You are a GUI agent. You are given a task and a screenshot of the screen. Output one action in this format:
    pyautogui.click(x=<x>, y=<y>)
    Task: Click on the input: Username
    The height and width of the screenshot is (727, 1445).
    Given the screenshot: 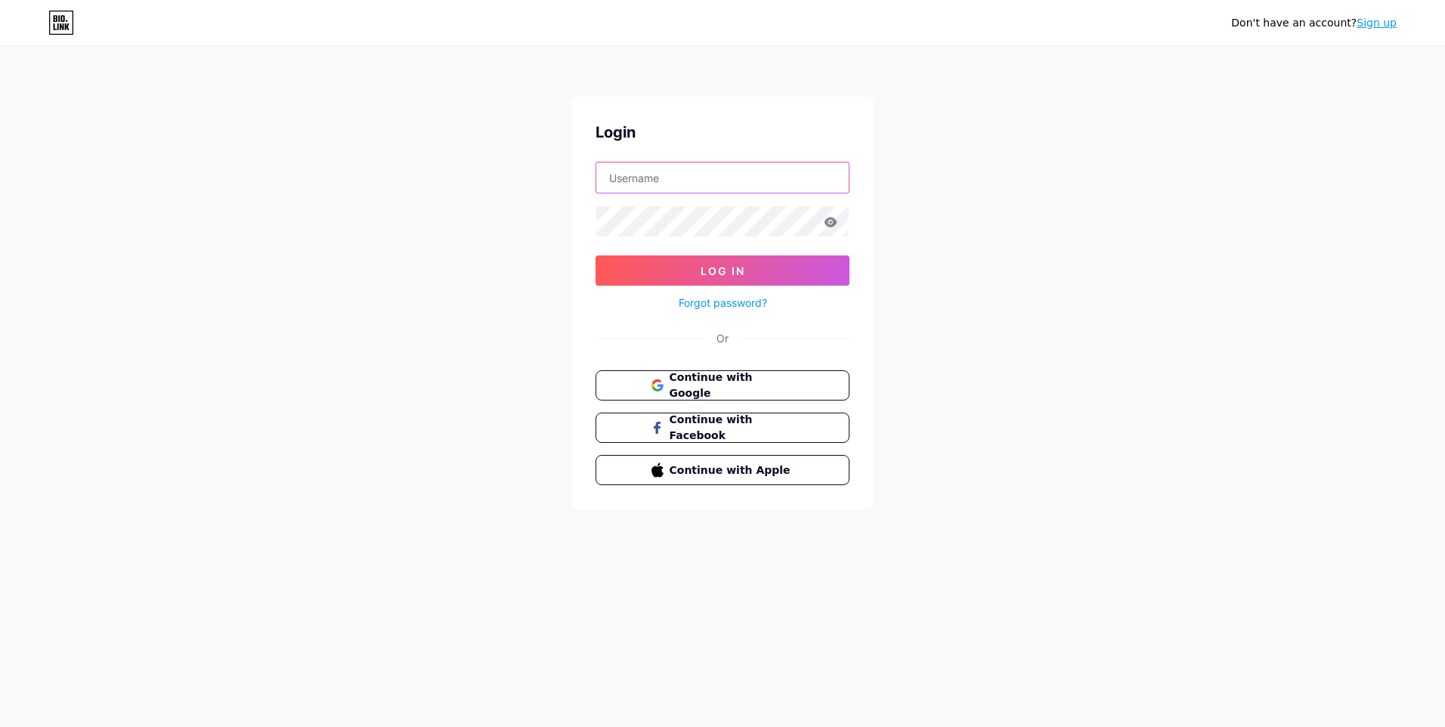 What is the action you would take?
    pyautogui.click(x=723, y=178)
    